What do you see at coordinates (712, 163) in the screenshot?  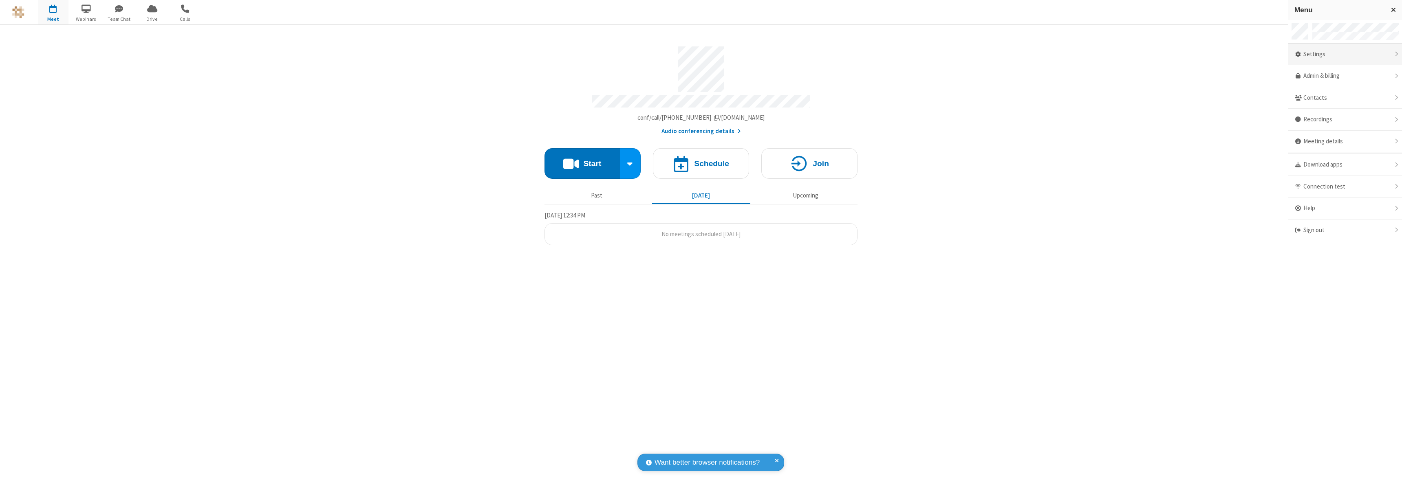 I see `h4: Schedule` at bounding box center [712, 163].